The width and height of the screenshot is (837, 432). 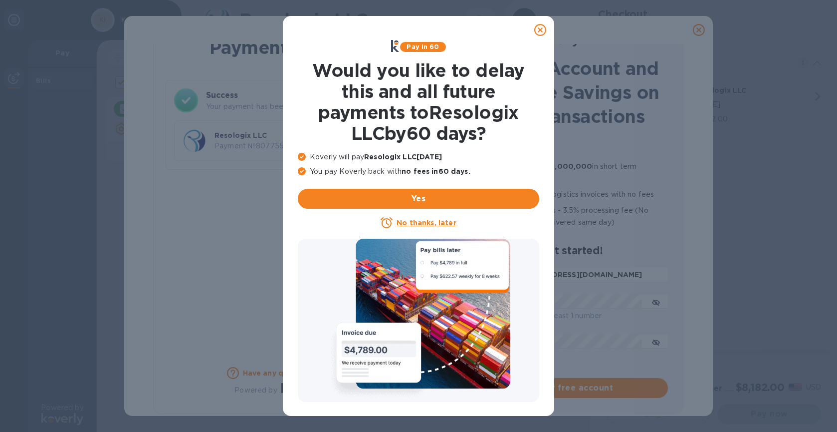 What do you see at coordinates (464, 289) in the screenshot?
I see `label: Password` at bounding box center [464, 289].